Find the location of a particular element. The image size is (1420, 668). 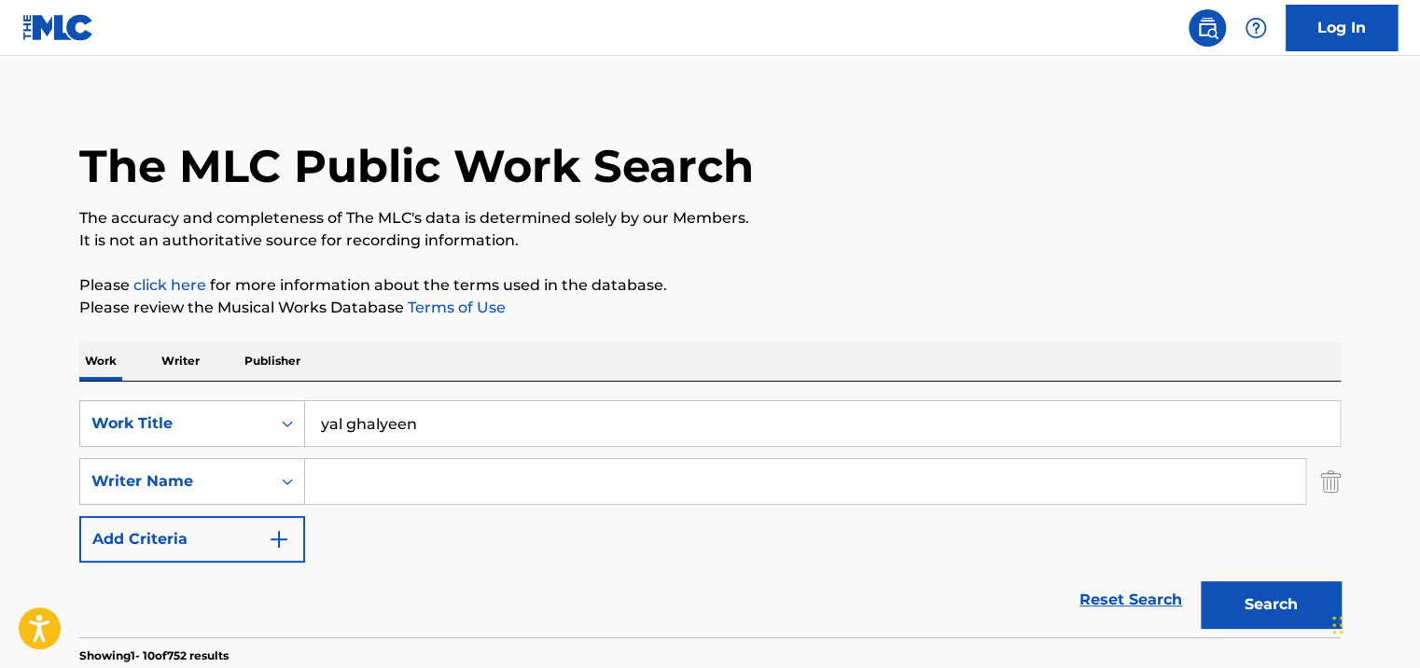

h1: The MLC Public Work Search is located at coordinates (416, 166).